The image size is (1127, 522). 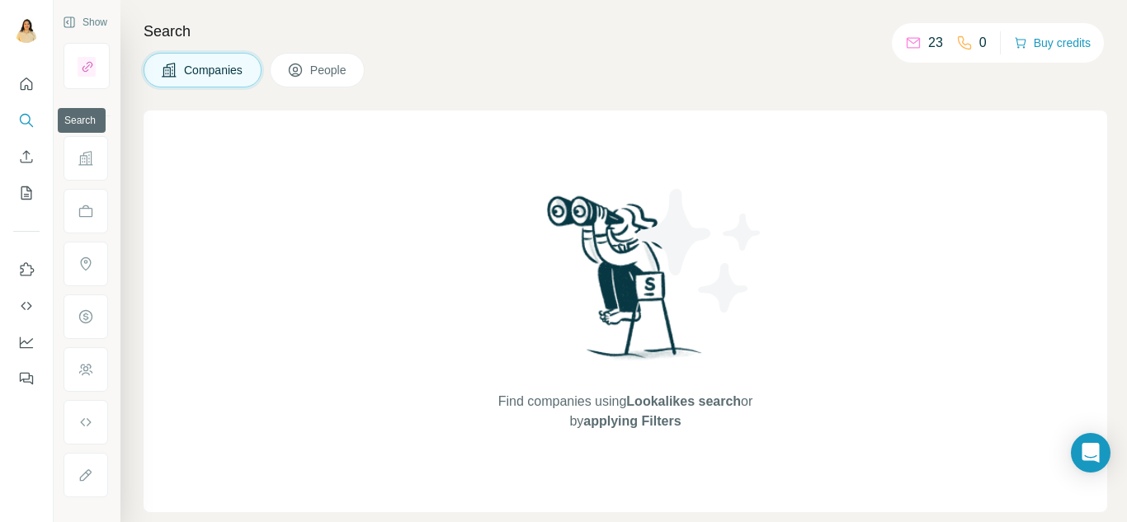 I want to click on p: 0, so click(x=983, y=43).